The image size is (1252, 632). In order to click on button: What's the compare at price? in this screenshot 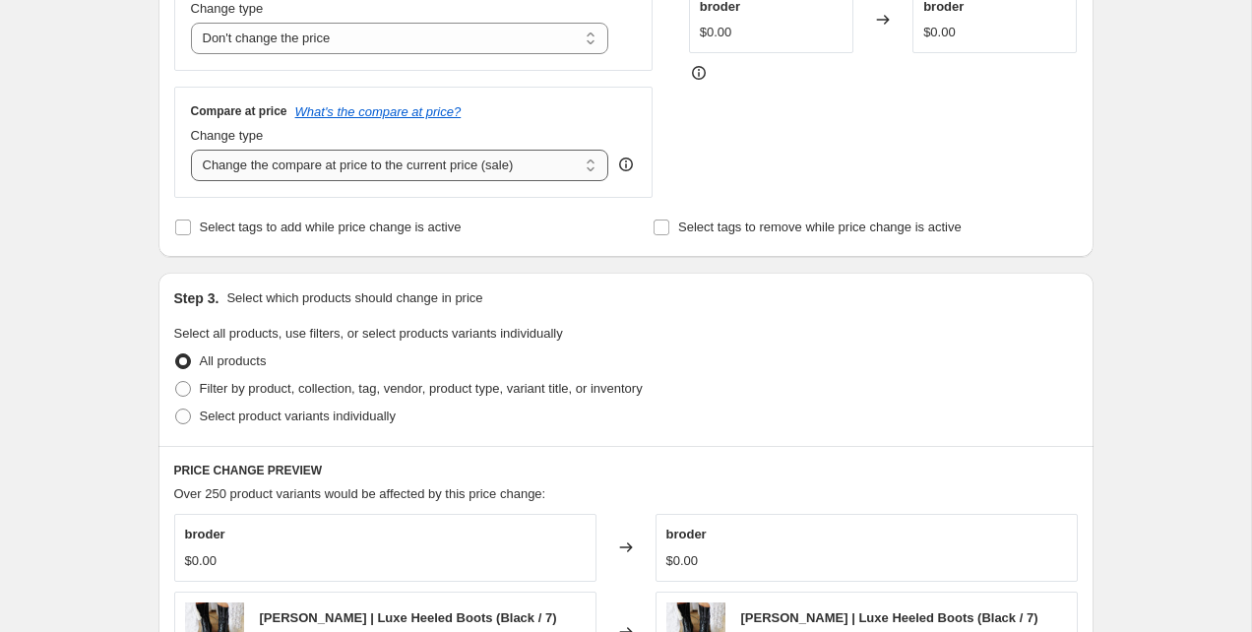, I will do `click(378, 111)`.